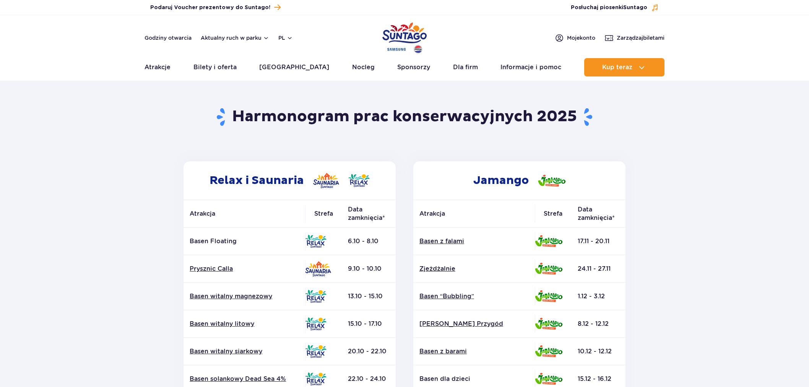 This screenshot has width=809, height=387. What do you see at coordinates (531, 67) in the screenshot?
I see `a: Informacje i pomoc` at bounding box center [531, 67].